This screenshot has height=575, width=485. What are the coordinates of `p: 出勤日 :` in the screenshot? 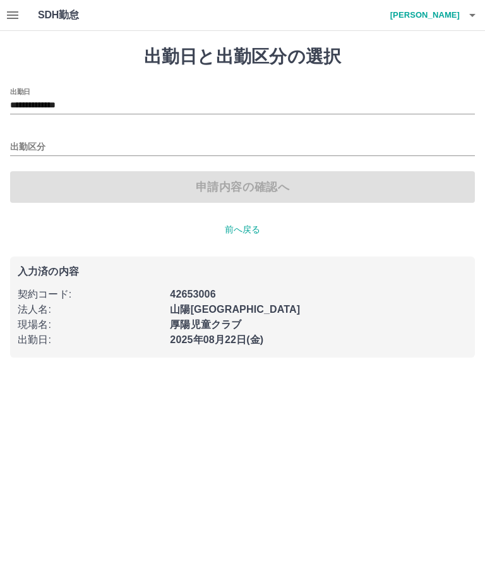 It's located at (90, 340).